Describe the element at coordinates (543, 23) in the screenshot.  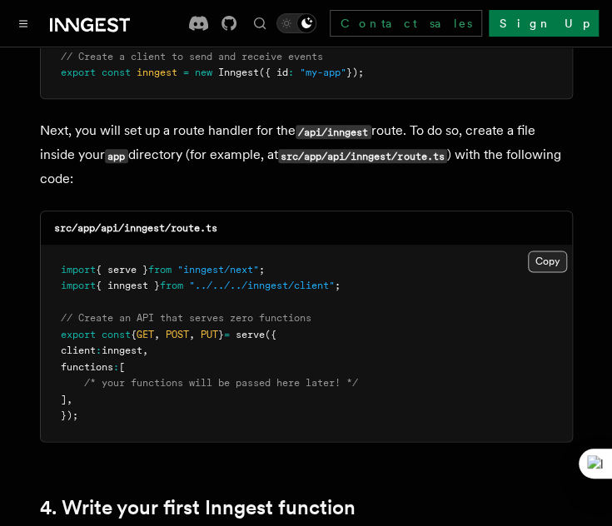
I see `a: Sign Up` at that location.